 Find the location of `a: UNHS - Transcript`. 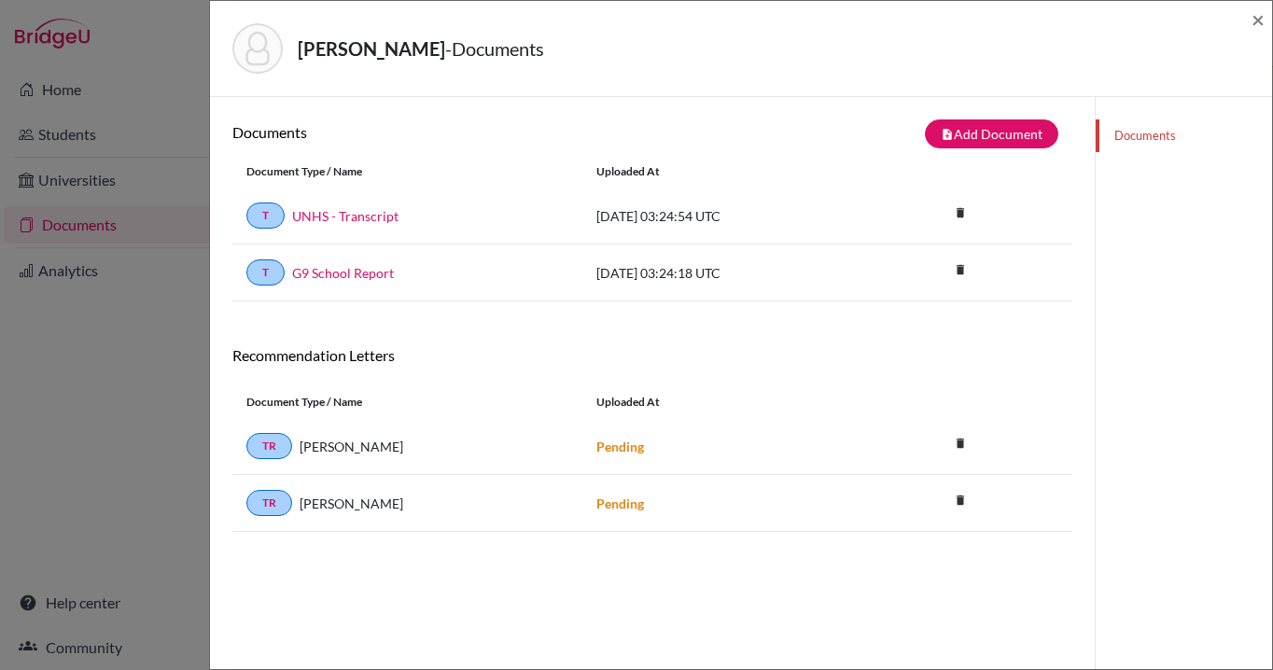

a: UNHS - Transcript is located at coordinates (345, 216).